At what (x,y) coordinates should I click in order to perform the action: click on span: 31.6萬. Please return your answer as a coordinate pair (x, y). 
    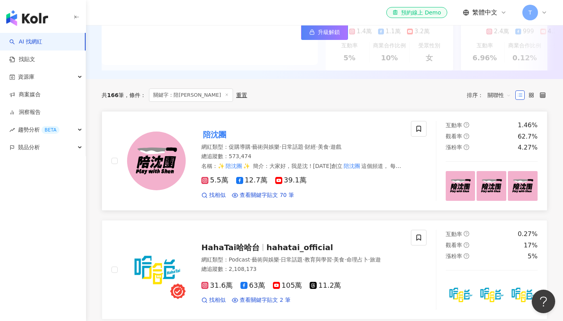
    Looking at the image, I should click on (217, 285).